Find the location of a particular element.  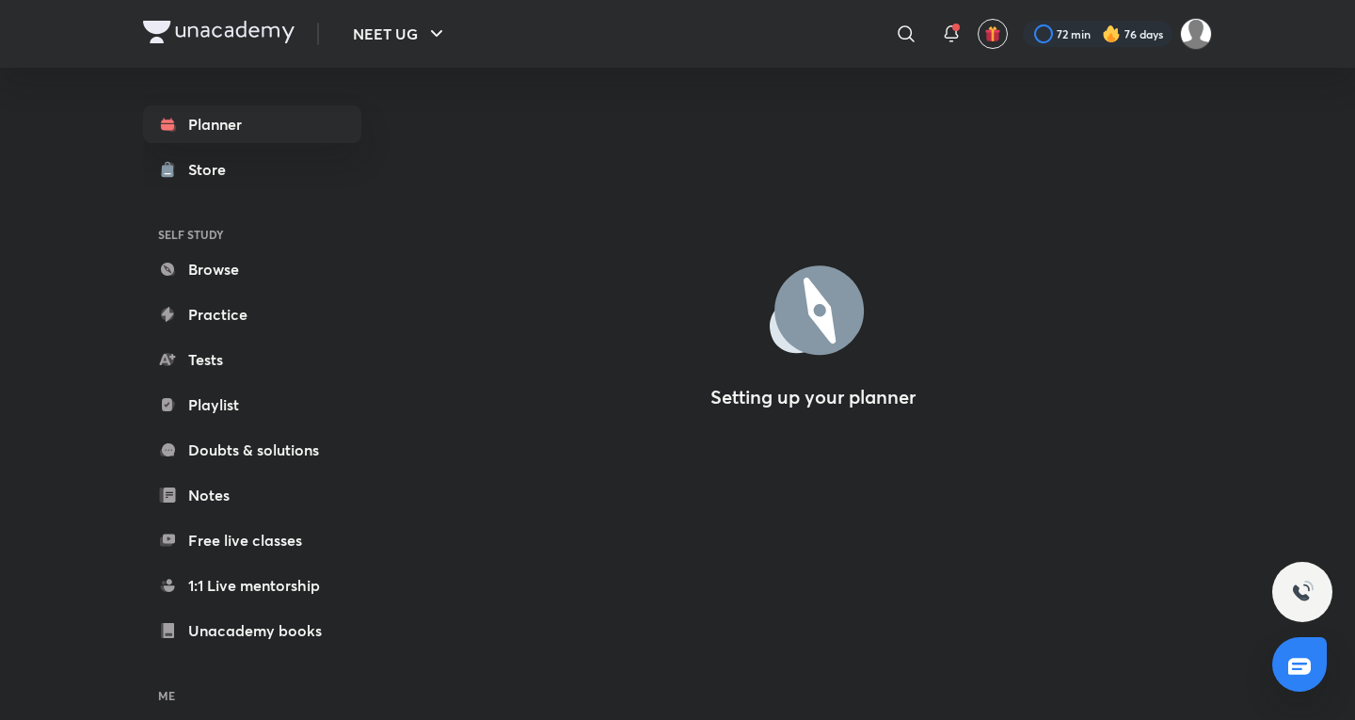

h4: Setting up your planner is located at coordinates (813, 397).